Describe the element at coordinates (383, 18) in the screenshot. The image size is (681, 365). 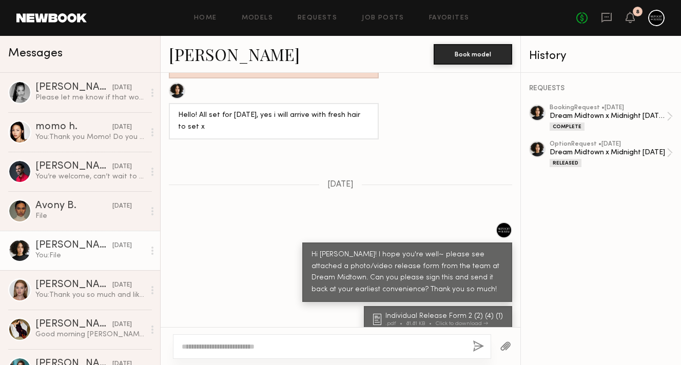
I see `a: Job Posts` at that location.